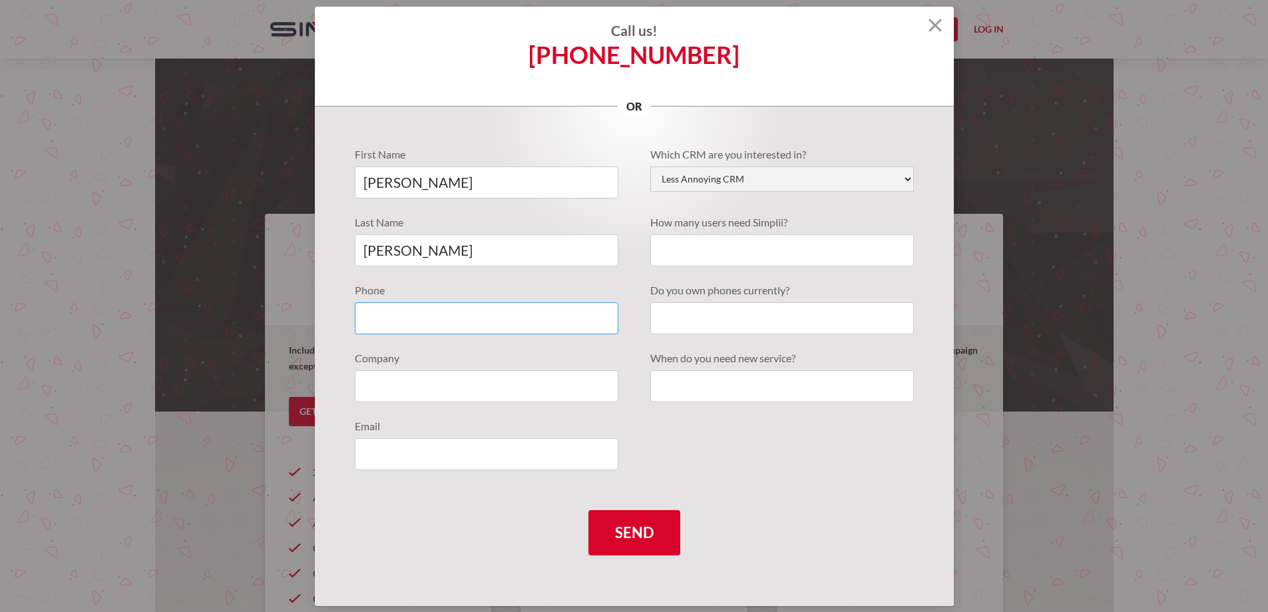 This screenshot has width=1268, height=612. Describe the element at coordinates (635, 107) in the screenshot. I see `p: or` at that location.